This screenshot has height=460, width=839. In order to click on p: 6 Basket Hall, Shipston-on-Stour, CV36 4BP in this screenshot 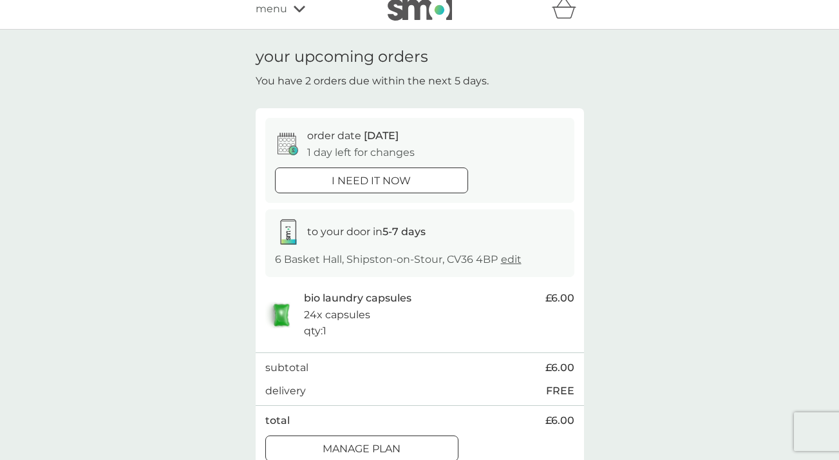, I will do `click(398, 260)`.